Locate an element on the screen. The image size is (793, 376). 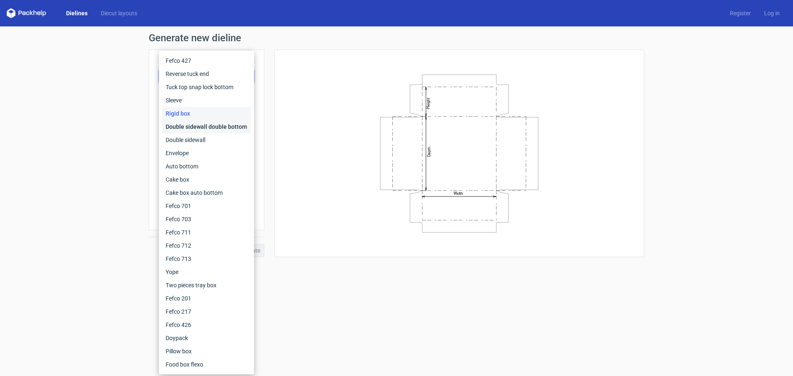
text: Height is located at coordinates (428, 103).